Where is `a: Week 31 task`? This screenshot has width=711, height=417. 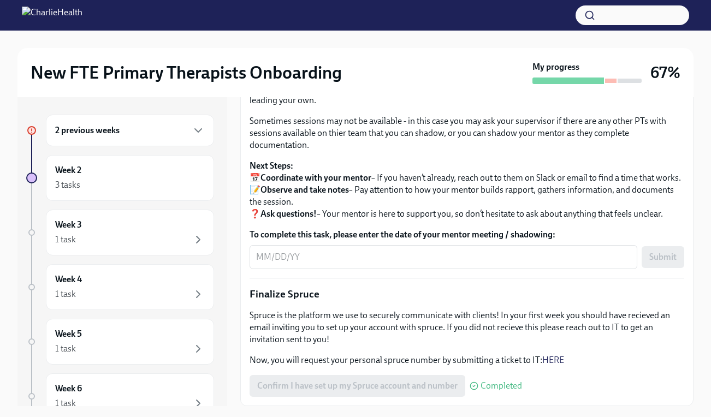 a: Week 31 task is located at coordinates (120, 232).